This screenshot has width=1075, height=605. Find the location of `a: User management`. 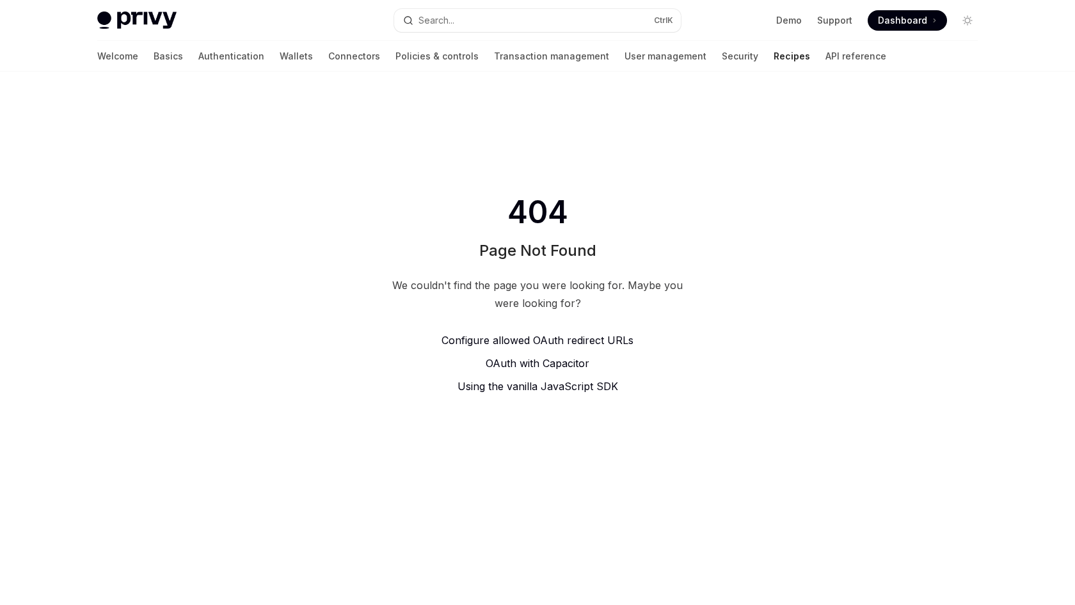

a: User management is located at coordinates (665, 56).